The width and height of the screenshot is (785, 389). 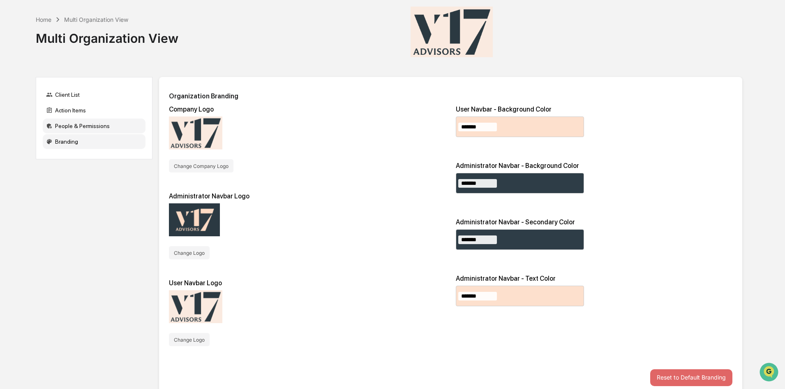 What do you see at coordinates (30, 166) in the screenshot?
I see `a: 🔎Data Lookup` at bounding box center [30, 166].